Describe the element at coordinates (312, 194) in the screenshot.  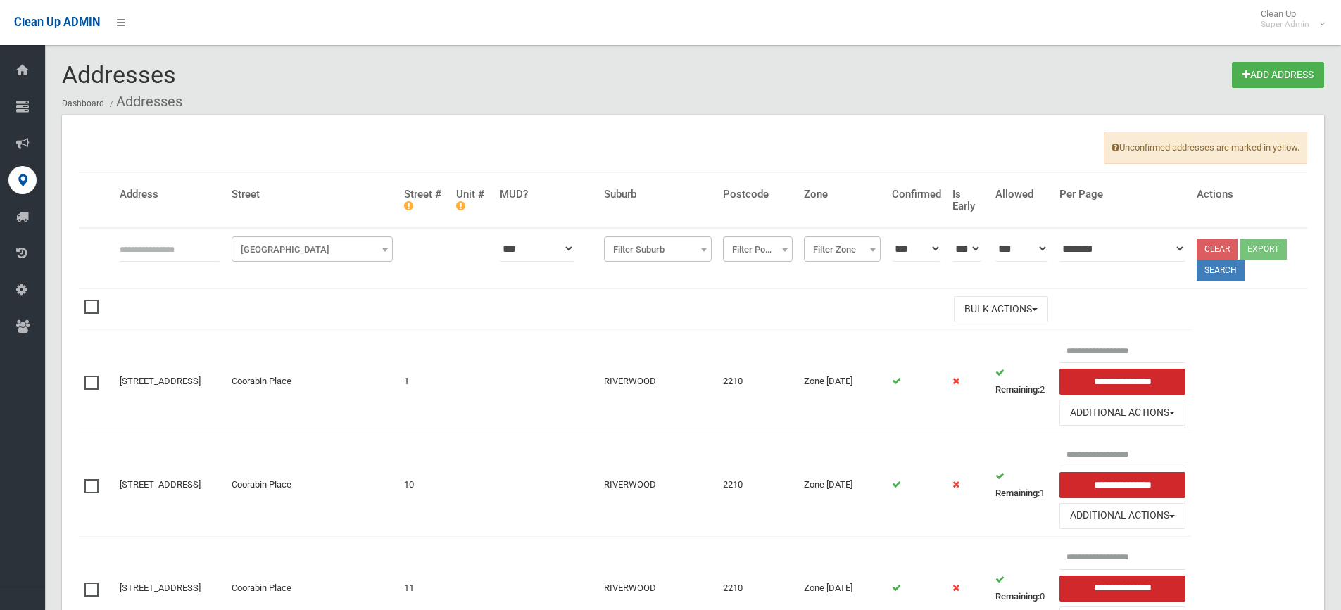
I see `h4: Street` at that location.